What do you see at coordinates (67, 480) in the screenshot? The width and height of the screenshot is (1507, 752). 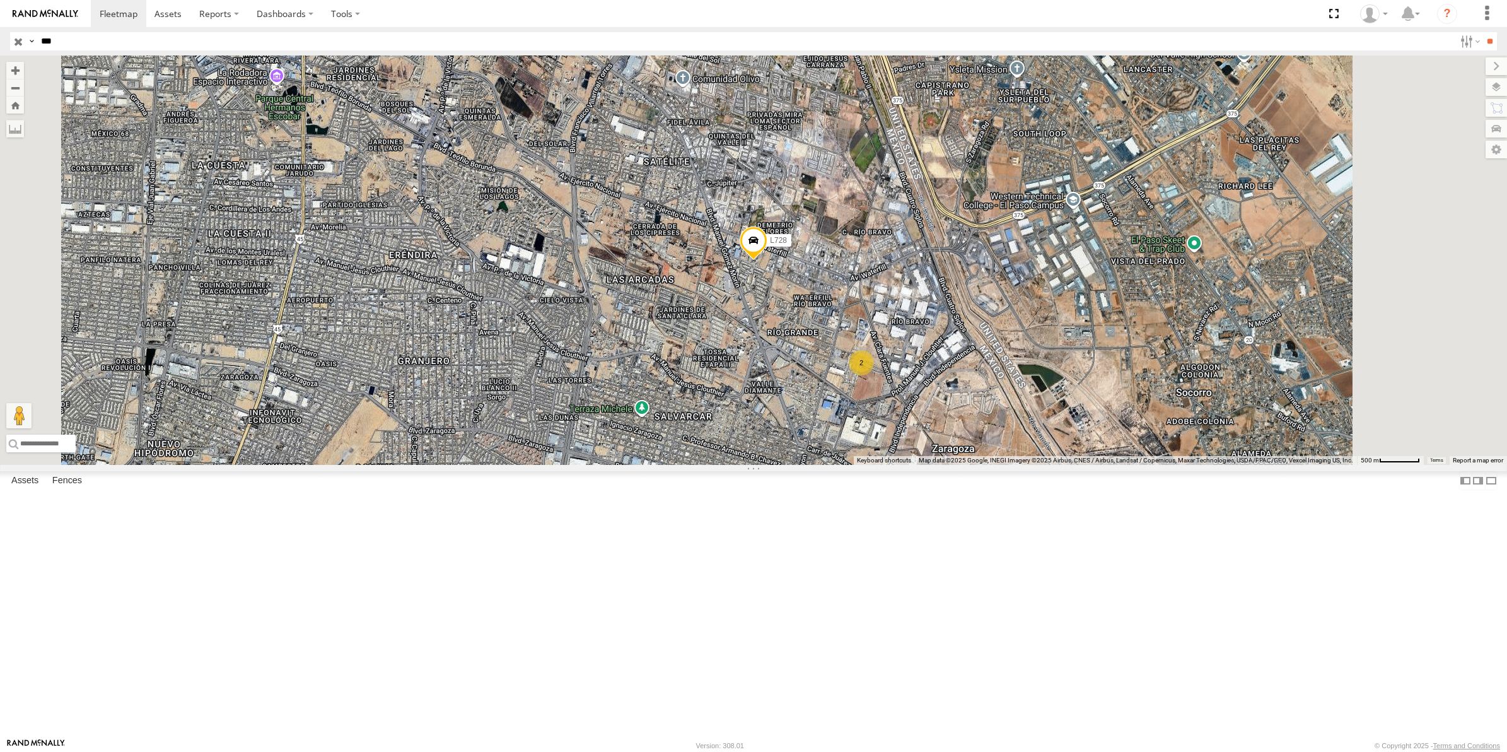 I see `label: Fences` at bounding box center [67, 480].